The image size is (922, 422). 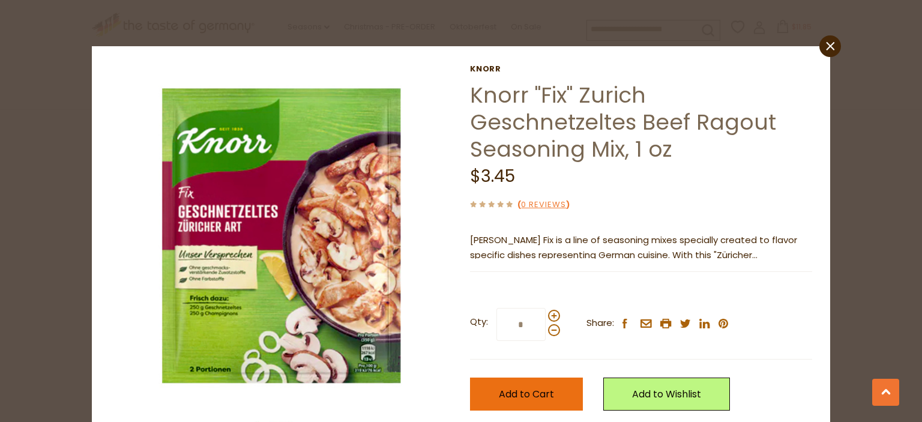 I want to click on input: Qty:, so click(x=521, y=324).